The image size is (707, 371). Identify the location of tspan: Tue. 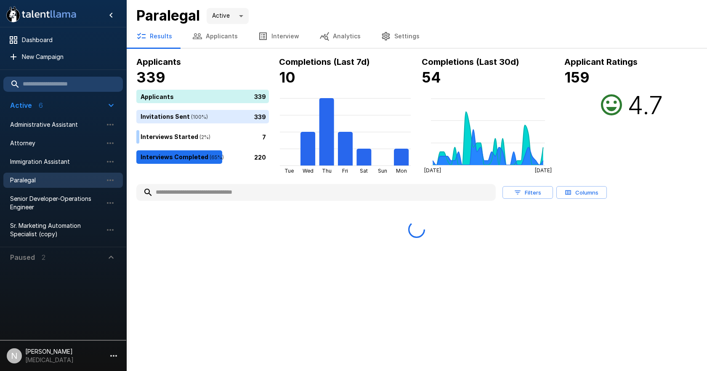
(289, 170).